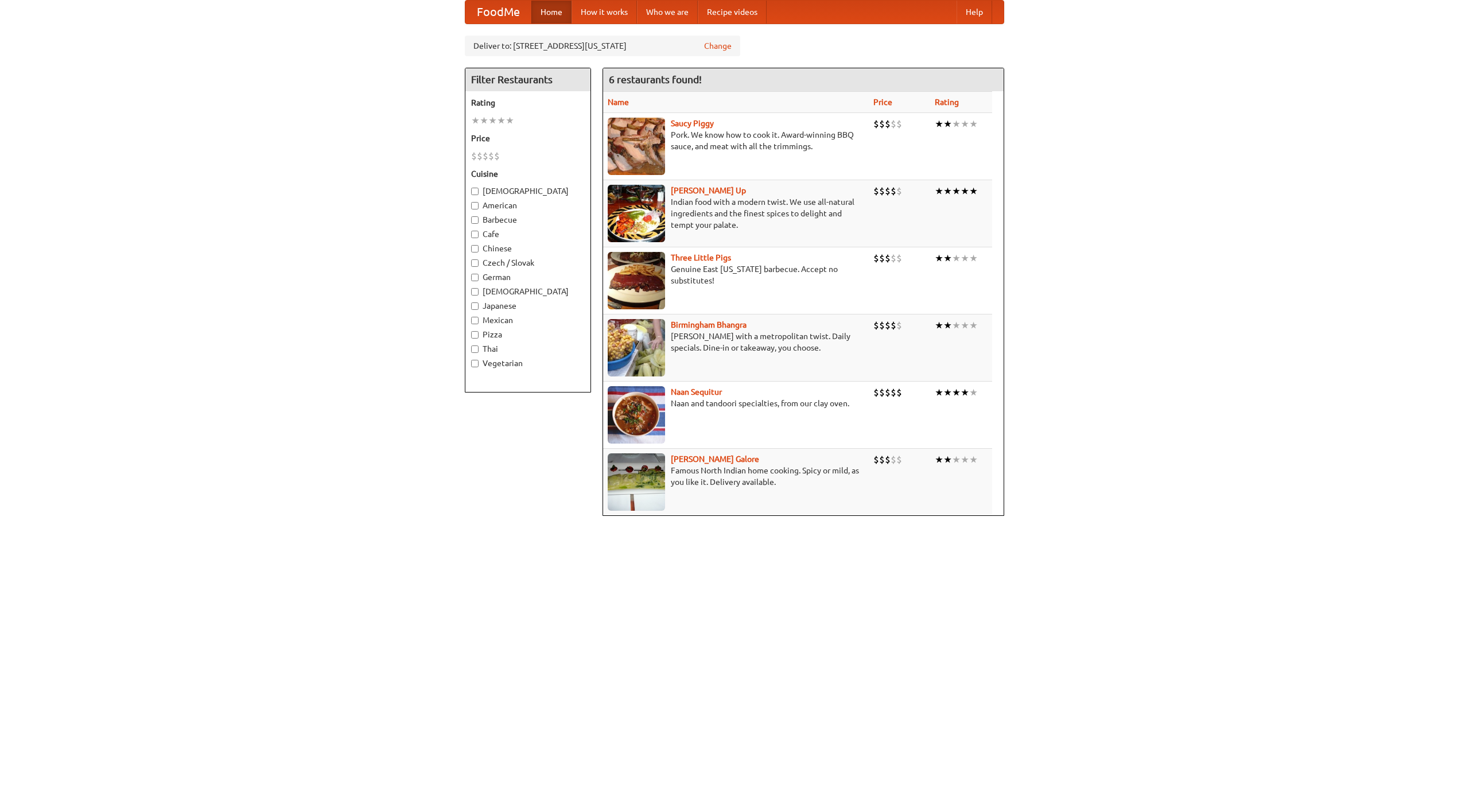  I want to click on label: Barbecue, so click(529, 220).